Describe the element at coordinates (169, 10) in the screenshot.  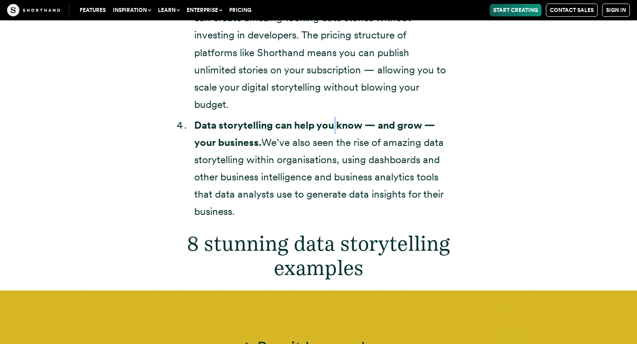
I see `button: Learn` at that location.